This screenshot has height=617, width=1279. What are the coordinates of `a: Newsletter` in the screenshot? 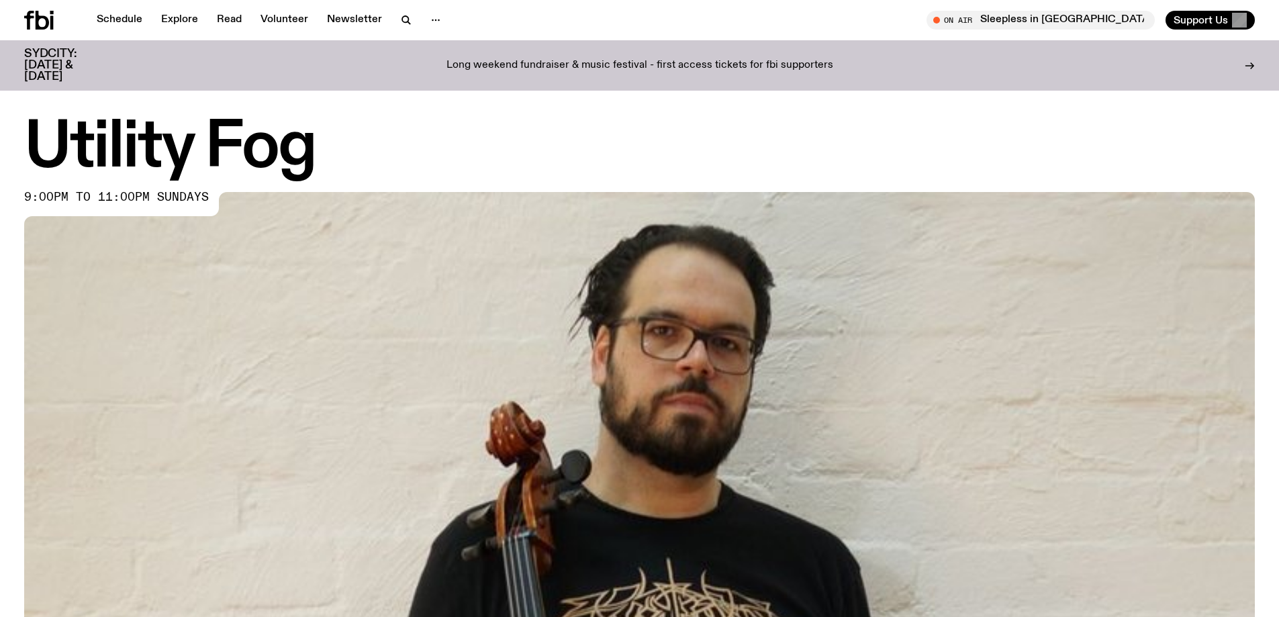 It's located at (354, 20).